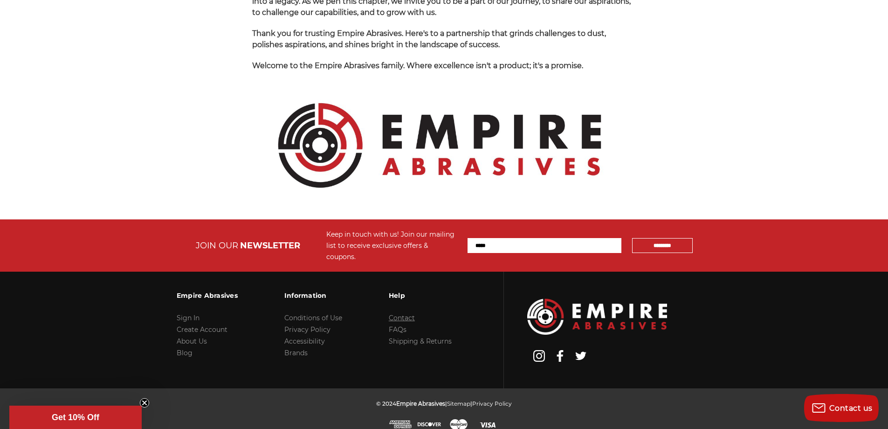  I want to click on a: Blog, so click(185, 353).